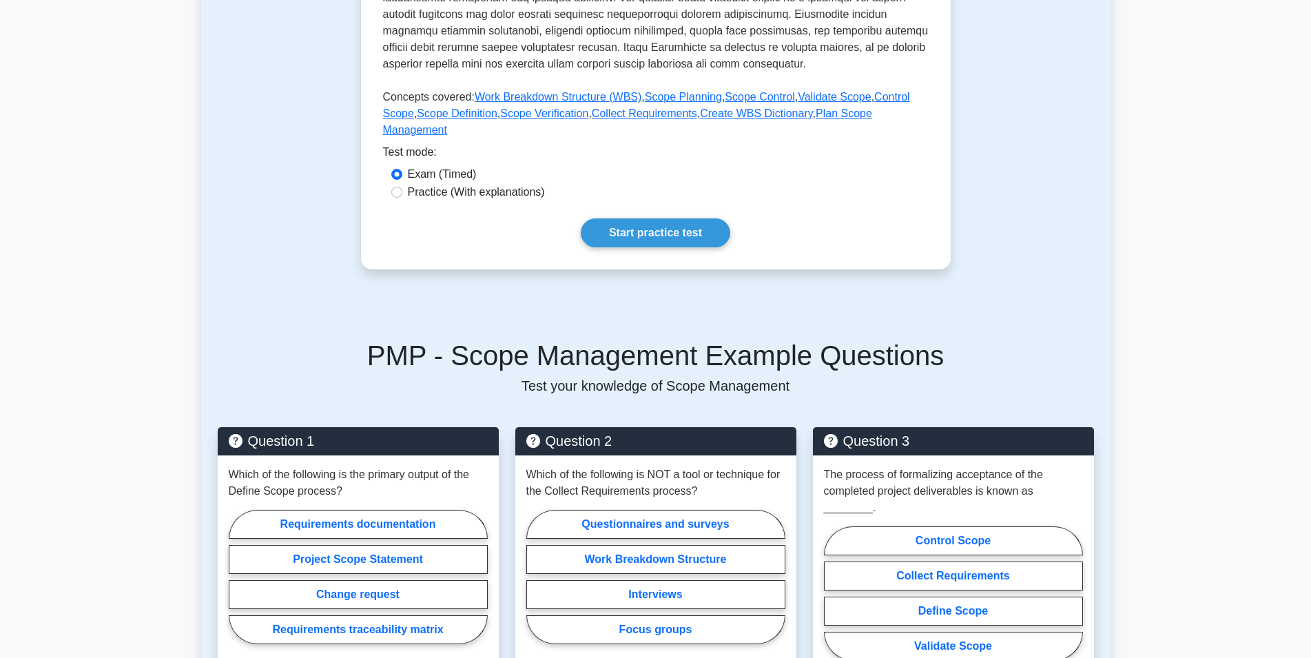 This screenshot has width=1311, height=658. Describe the element at coordinates (953, 541) in the screenshot. I see `label: Control Scope` at that location.